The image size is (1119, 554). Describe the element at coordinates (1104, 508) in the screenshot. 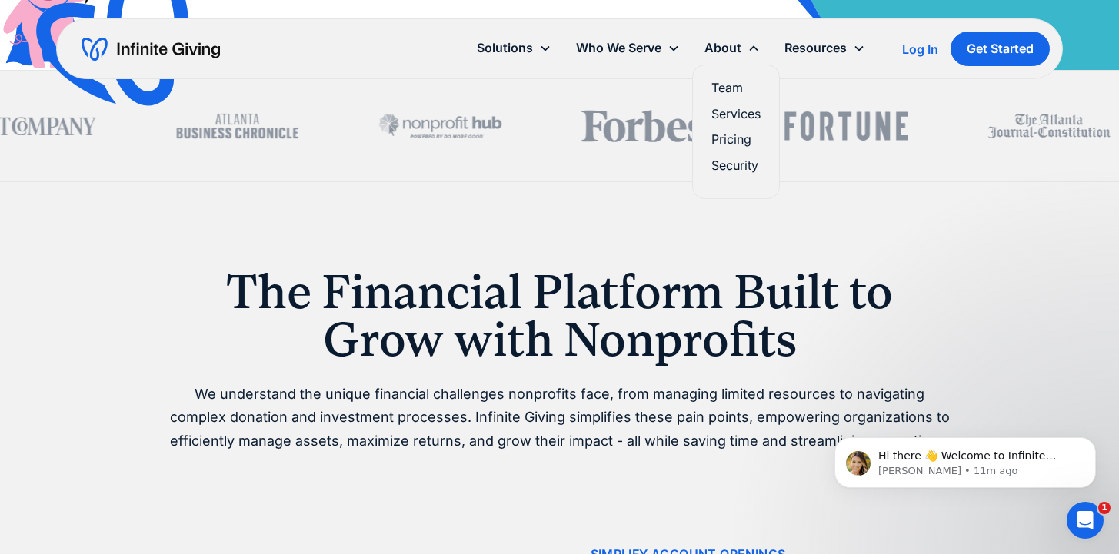

I see `span: 1` at that location.